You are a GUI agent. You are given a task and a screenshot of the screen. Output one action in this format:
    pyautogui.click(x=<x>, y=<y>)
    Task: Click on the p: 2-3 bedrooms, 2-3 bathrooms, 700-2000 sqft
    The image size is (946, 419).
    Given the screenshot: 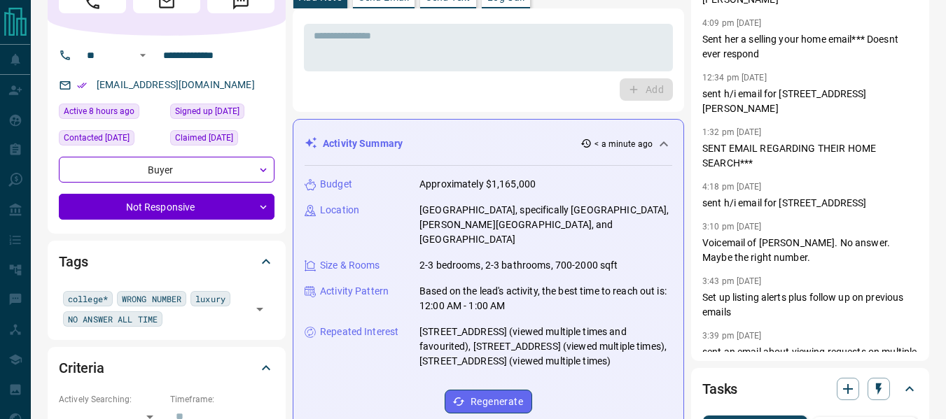 What is the action you would take?
    pyautogui.click(x=519, y=265)
    